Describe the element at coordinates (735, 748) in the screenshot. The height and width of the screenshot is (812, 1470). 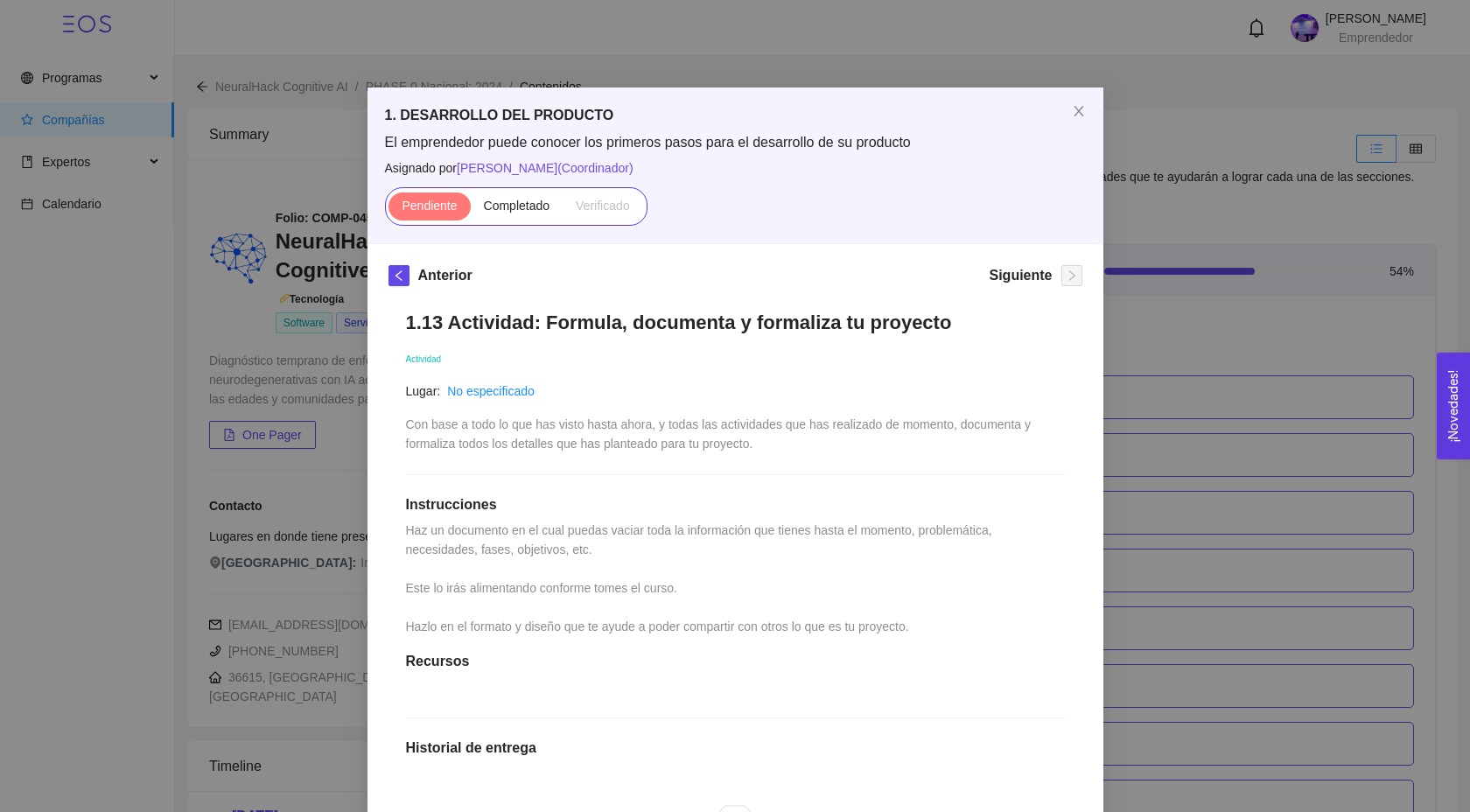
I see `h1: Historial de entrega` at that location.